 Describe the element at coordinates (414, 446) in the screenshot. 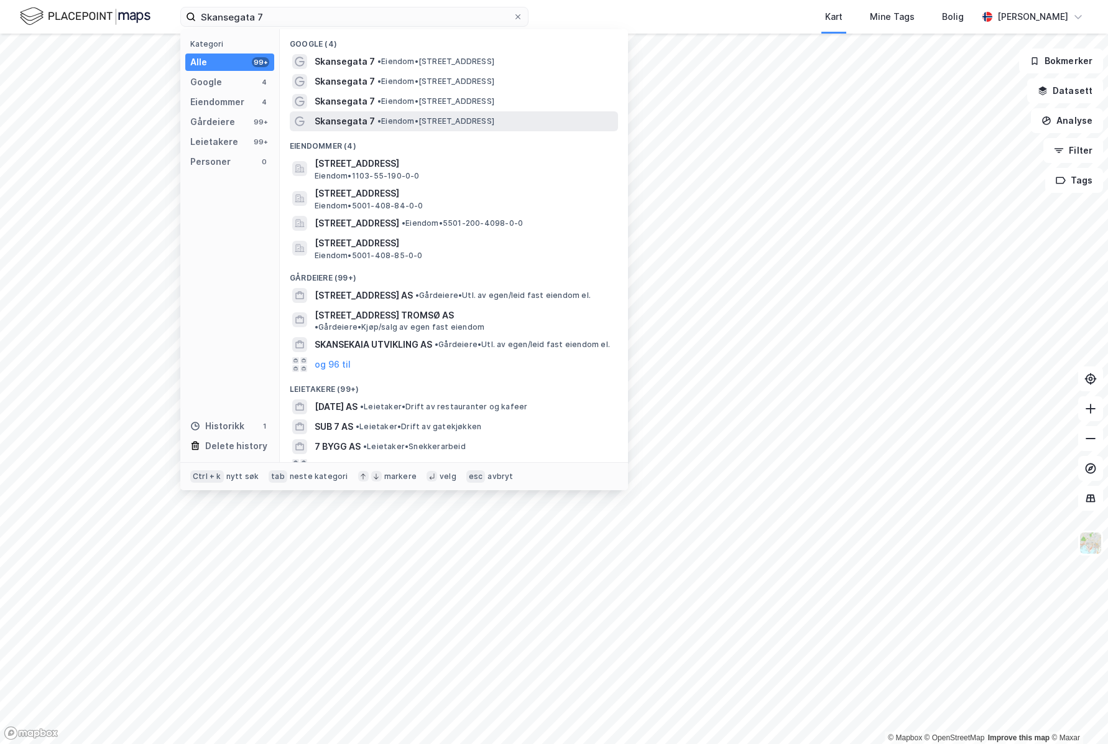

I see `span: Leietaker • Snekkerarbeid` at that location.